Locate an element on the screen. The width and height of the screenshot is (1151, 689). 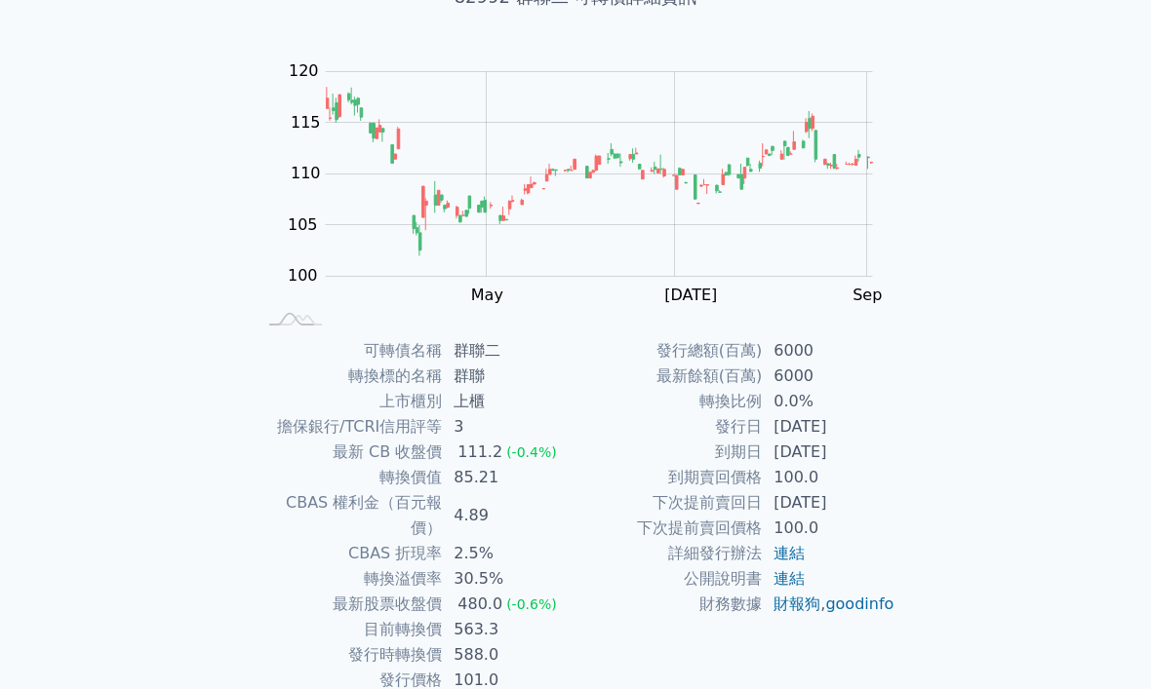
tspan: May is located at coordinates (487, 295).